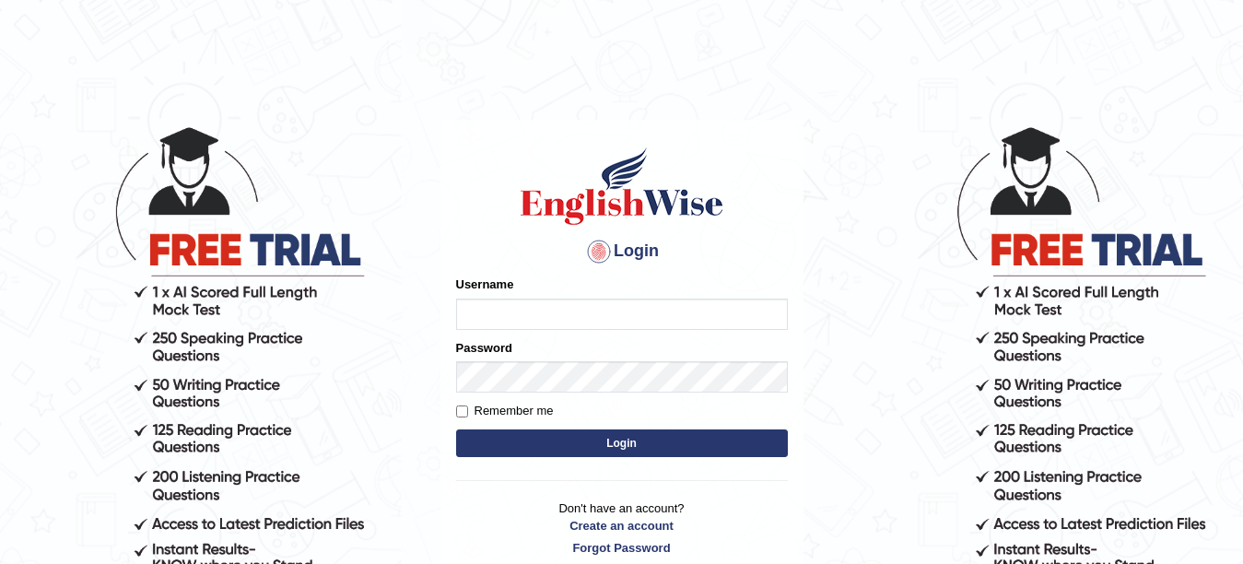 The width and height of the screenshot is (1243, 564). What do you see at coordinates (622, 443) in the screenshot?
I see `button: Login` at bounding box center [622, 443].